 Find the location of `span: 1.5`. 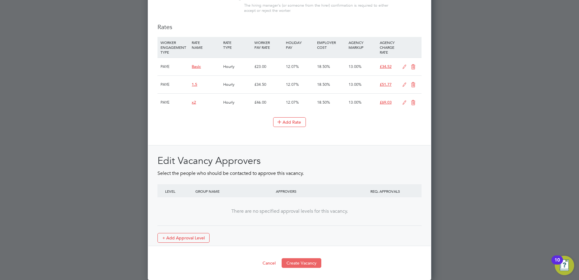

span: 1.5 is located at coordinates (194, 84).